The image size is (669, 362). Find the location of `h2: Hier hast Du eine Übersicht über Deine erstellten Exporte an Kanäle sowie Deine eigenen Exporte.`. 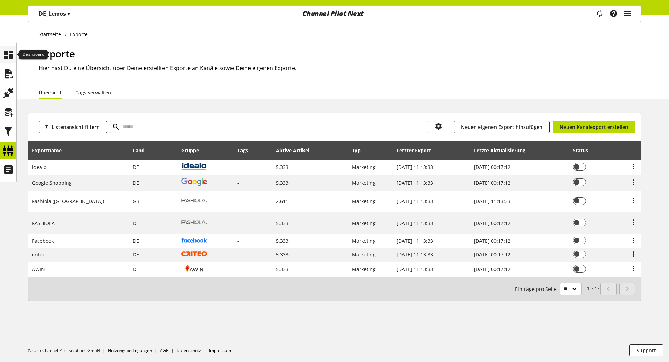

h2: Hier hast Du eine Übersicht über Deine erstellten Exporte an Kanäle sowie Deine eigenen Exporte. is located at coordinates (340, 68).